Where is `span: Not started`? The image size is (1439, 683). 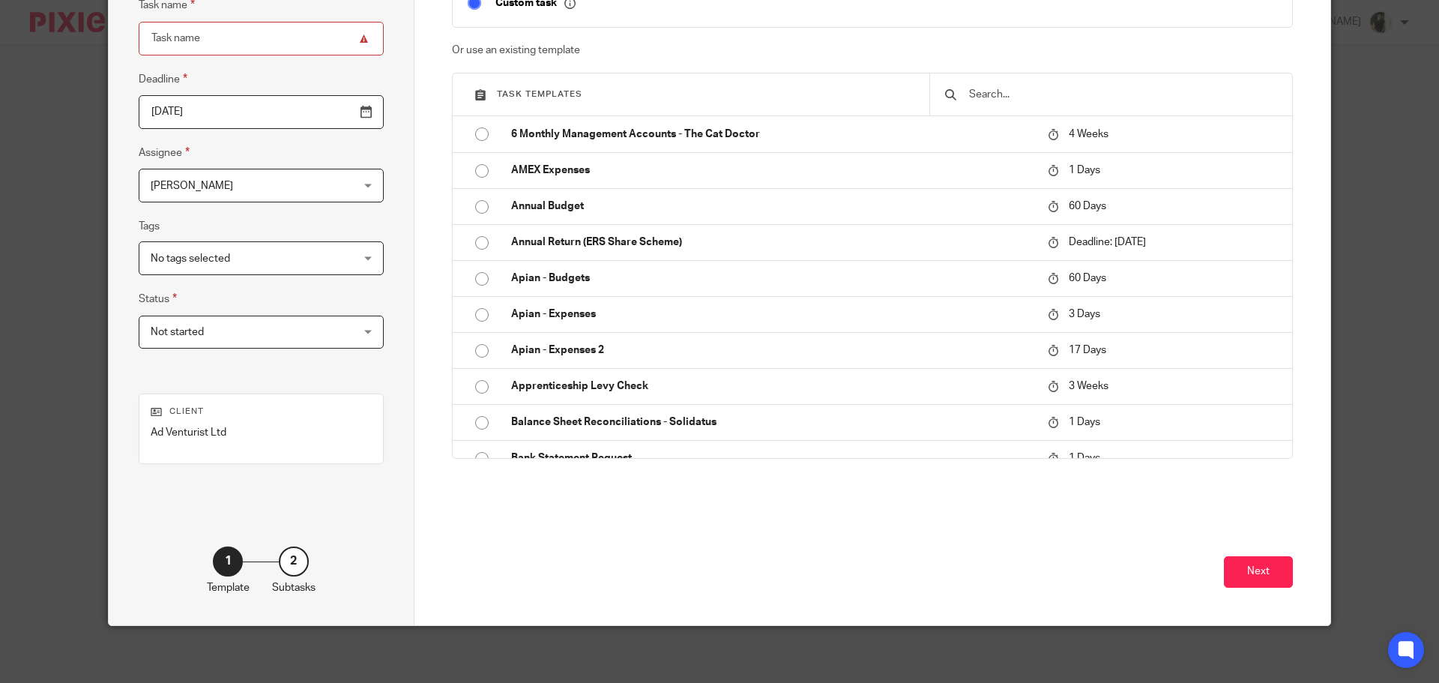 span: Not started is located at coordinates (177, 332).